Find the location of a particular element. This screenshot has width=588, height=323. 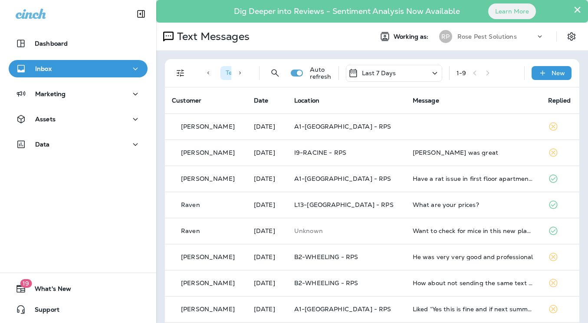

span: Message is located at coordinates (426, 100).